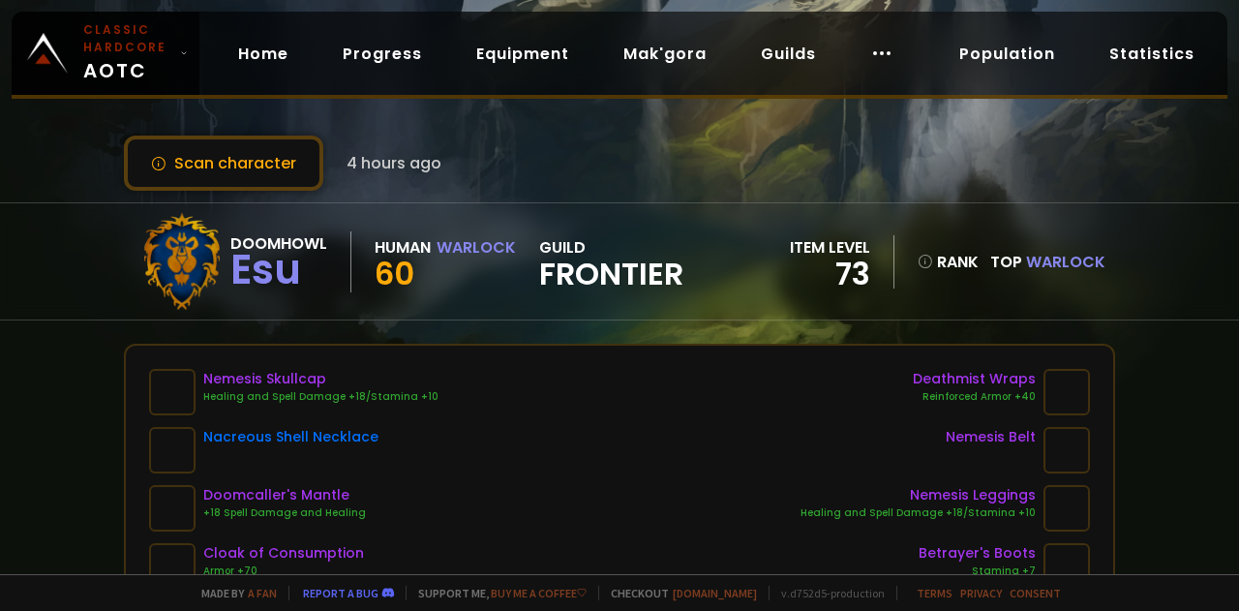 This screenshot has height=611, width=1239. I want to click on a: Progress, so click(382, 53).